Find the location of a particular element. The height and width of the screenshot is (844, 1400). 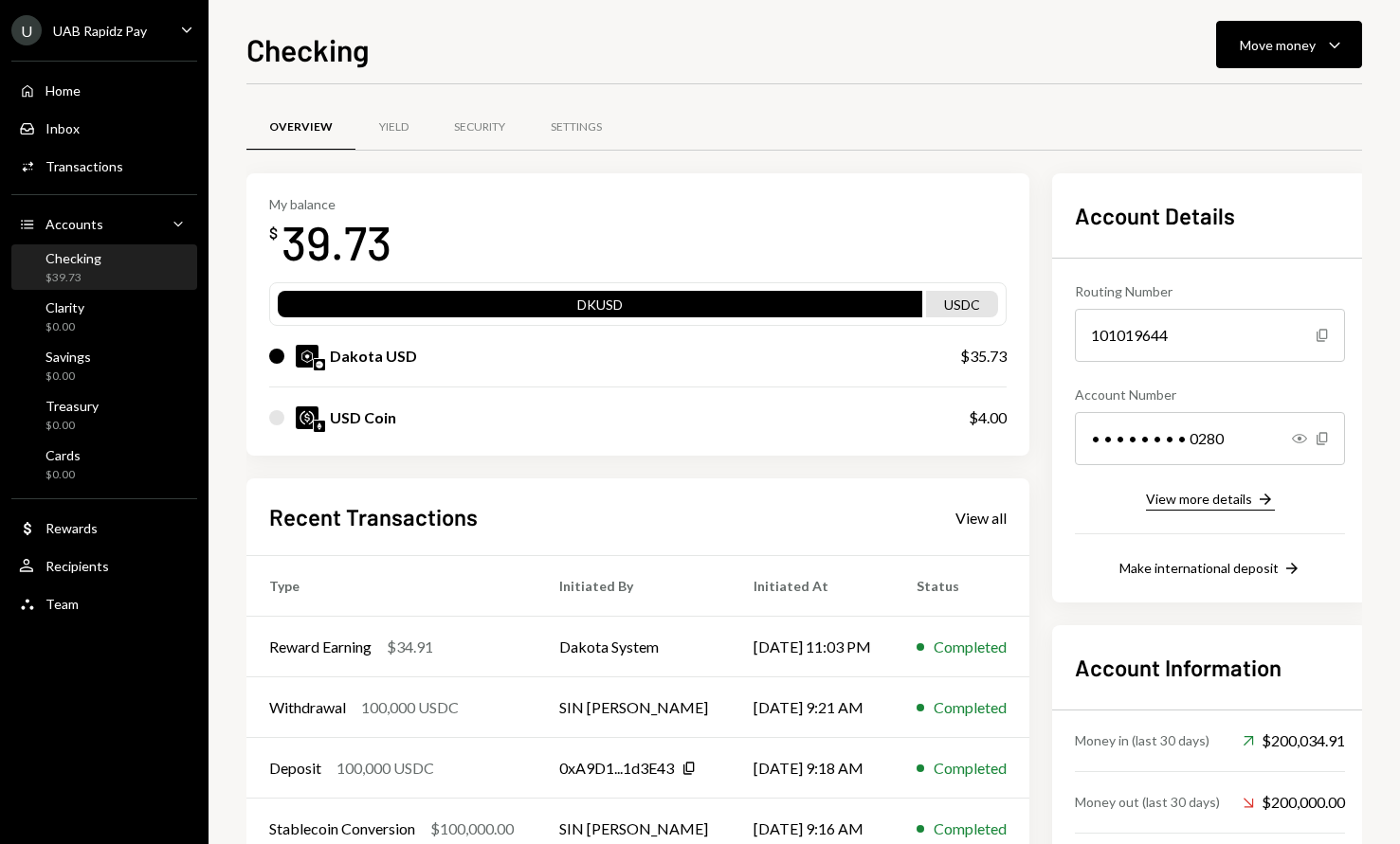

div: Make international deposit is located at coordinates (1200, 567).